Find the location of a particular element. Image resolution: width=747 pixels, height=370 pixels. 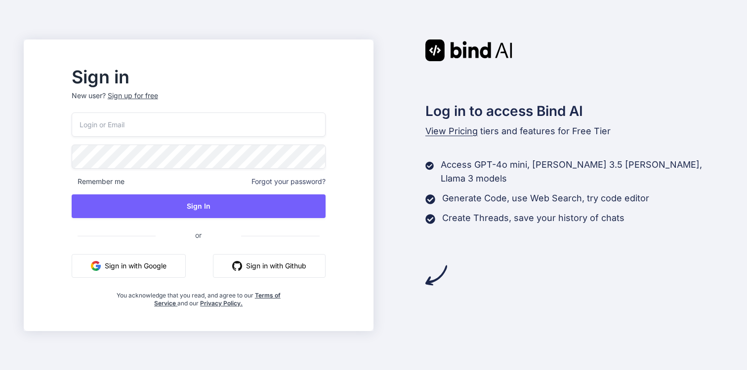

img: arrow is located at coordinates (436, 276).